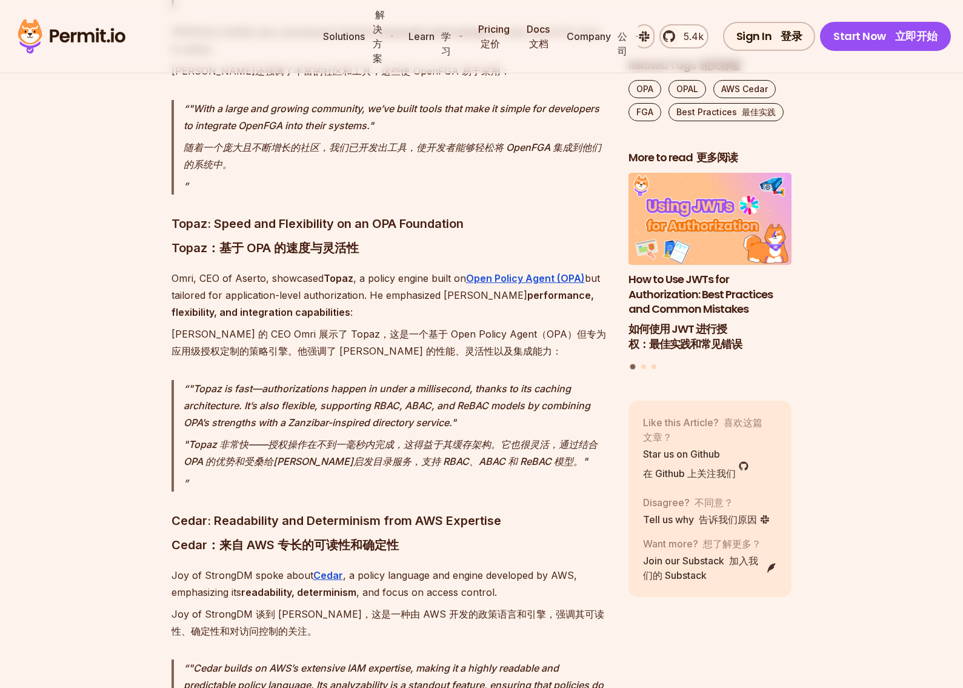 The image size is (963, 688). What do you see at coordinates (791, 36) in the screenshot?
I see `font: 登录` at bounding box center [791, 36].